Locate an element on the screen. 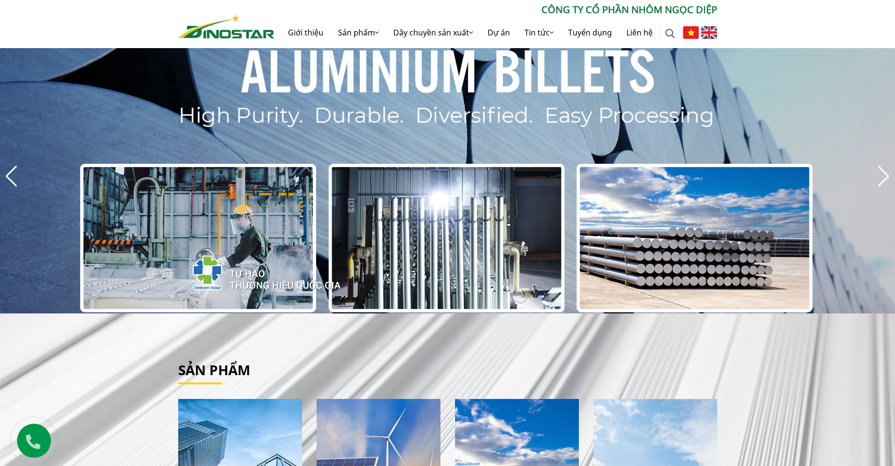 The height and width of the screenshot is (466, 895). img: English is located at coordinates (709, 33).